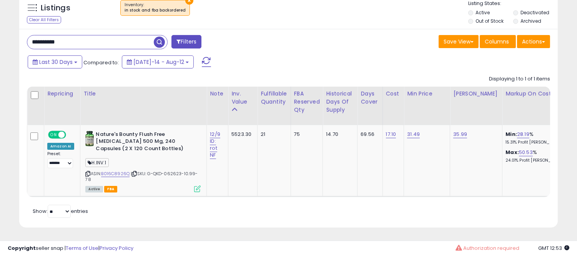  What do you see at coordinates (370, 98) in the screenshot?
I see `div: Days Cover` at bounding box center [370, 98].